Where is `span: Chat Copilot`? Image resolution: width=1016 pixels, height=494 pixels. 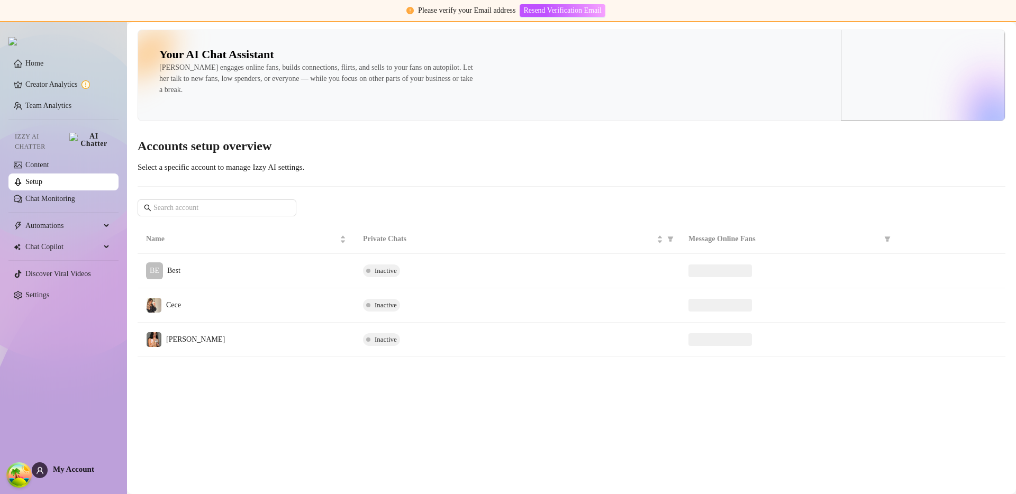 span: Chat Copilot is located at coordinates (63, 247).